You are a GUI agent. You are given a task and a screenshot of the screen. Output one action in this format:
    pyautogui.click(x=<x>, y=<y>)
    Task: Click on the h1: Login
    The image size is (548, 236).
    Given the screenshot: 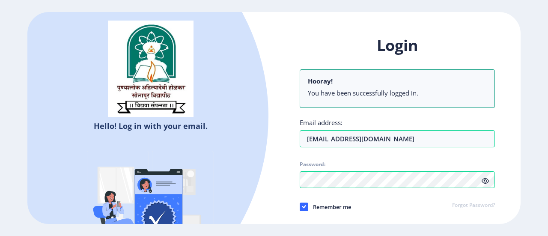 What is the action you would take?
    pyautogui.click(x=398, y=45)
    